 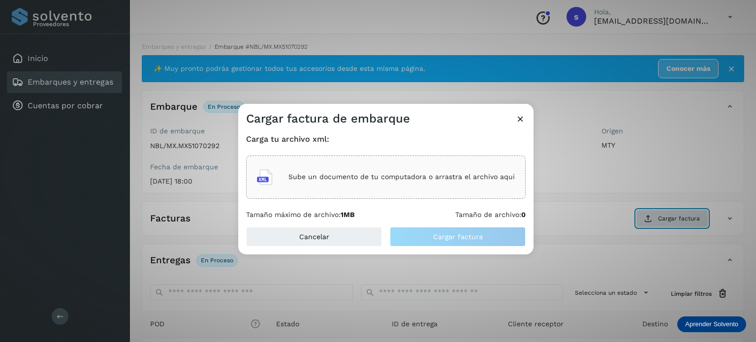 I want to click on b: 1MB, so click(x=347, y=214).